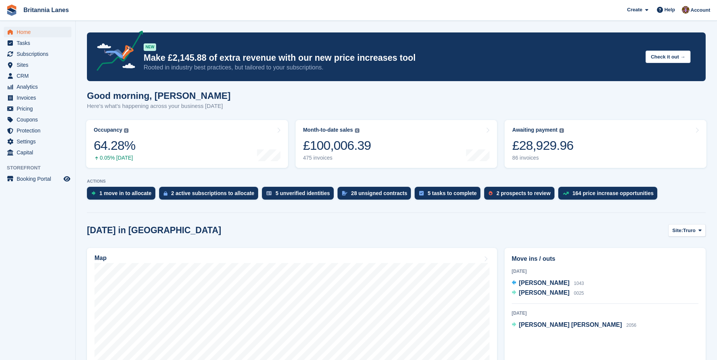  I want to click on a: Awaiting payment £28,929.96 86 invoices, so click(605, 144).